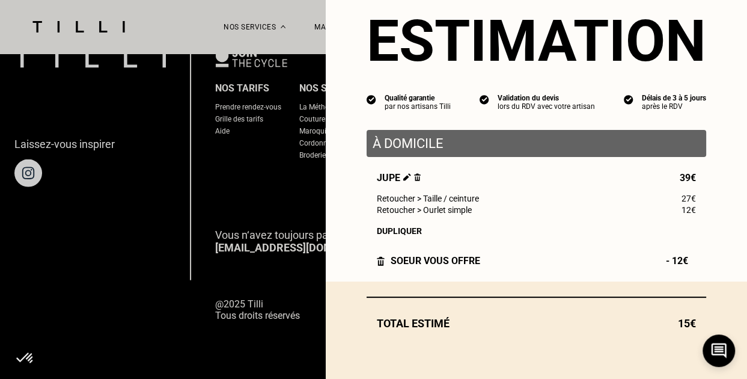  What do you see at coordinates (687, 177) in the screenshot?
I see `span: 39€` at bounding box center [687, 177].